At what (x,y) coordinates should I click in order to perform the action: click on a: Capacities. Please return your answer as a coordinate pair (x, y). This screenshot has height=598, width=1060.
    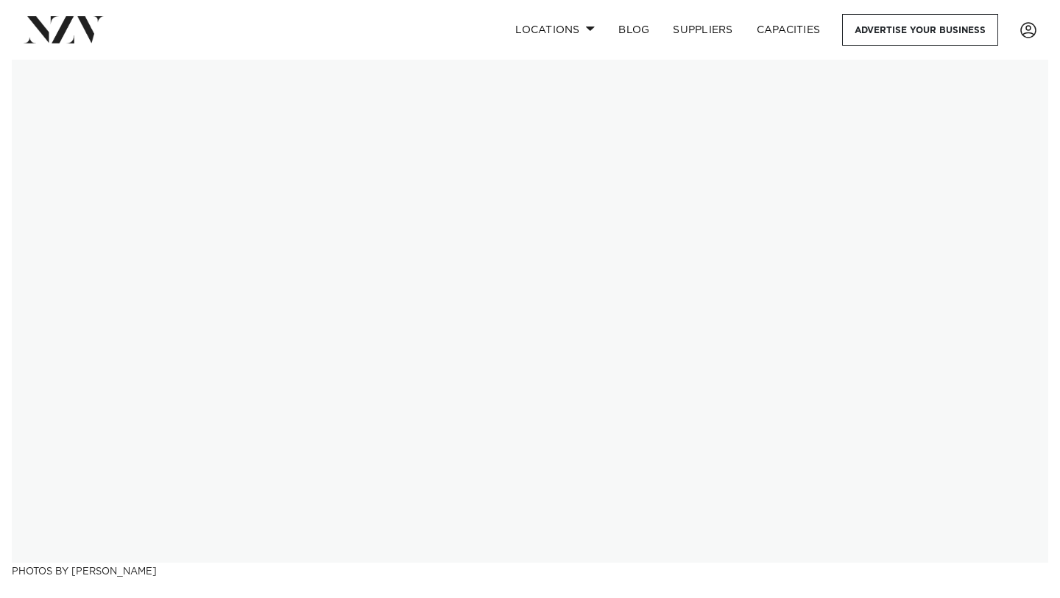
    Looking at the image, I should click on (788, 29).